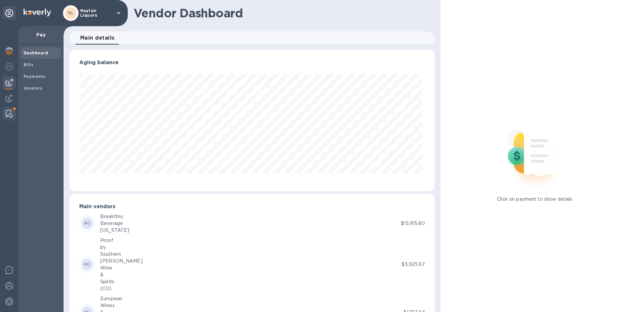 The image size is (629, 312). I want to click on div: Southern, so click(121, 254).